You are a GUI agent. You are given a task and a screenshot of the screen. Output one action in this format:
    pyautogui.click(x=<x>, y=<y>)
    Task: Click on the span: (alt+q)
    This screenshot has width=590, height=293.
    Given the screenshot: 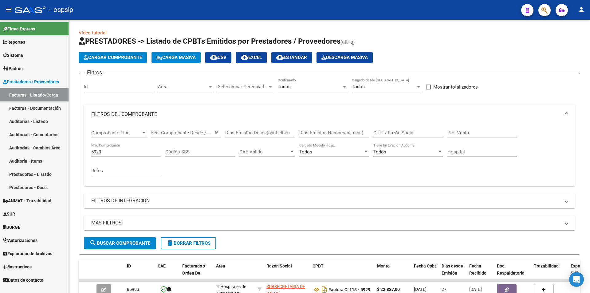 What is the action you would take?
    pyautogui.click(x=348, y=42)
    